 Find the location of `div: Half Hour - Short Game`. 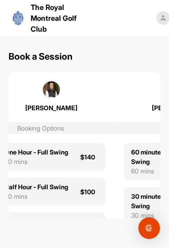

div: Half Hour - Short Game is located at coordinates (37, 226).